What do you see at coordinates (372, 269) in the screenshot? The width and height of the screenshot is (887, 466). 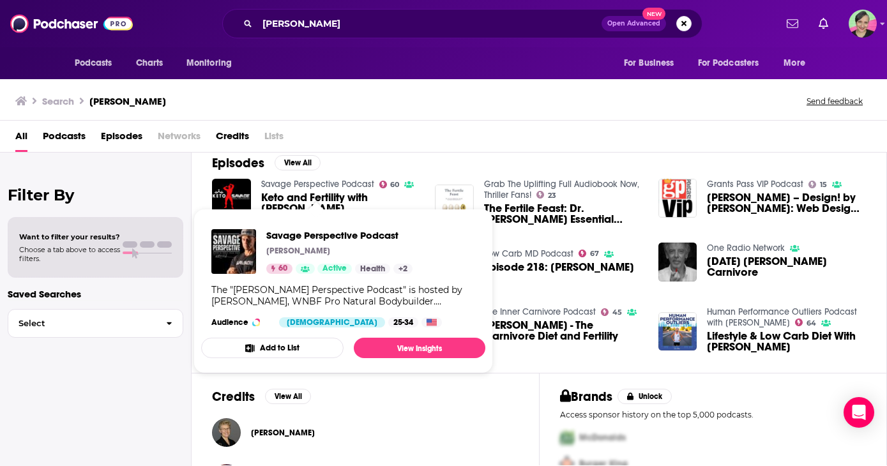 I see `a: Health` at bounding box center [372, 269].